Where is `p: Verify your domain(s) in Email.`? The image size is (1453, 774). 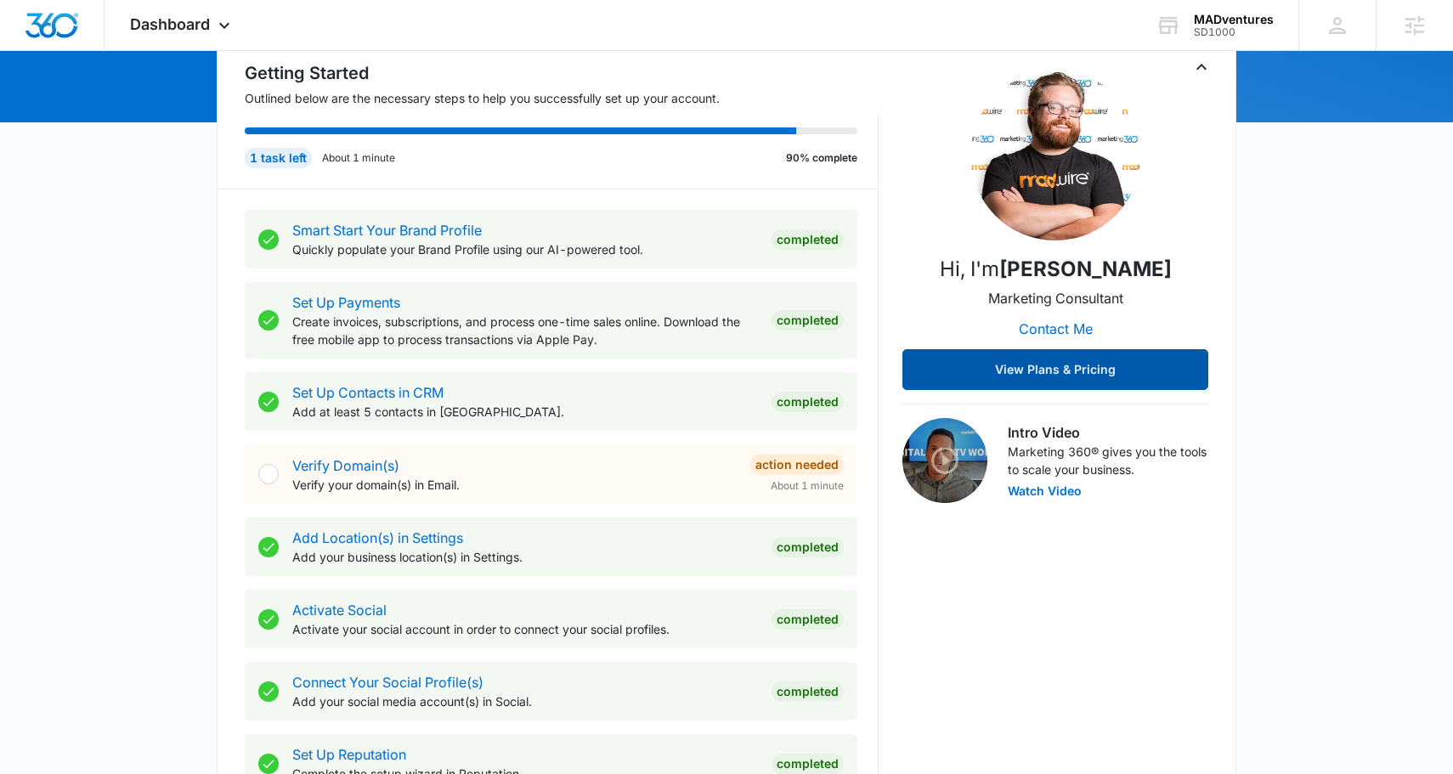 p: Verify your domain(s) in Email. is located at coordinates (514, 484).